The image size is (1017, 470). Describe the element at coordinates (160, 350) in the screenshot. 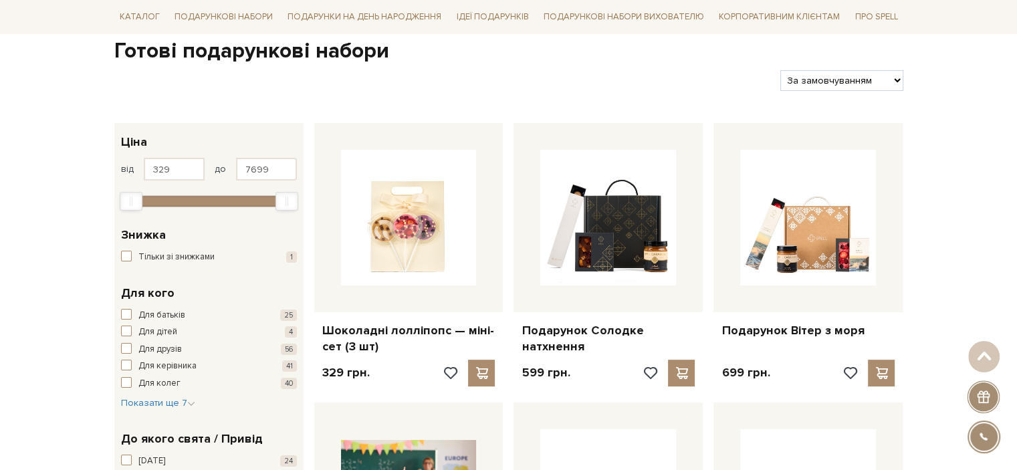

I see `span: Для друзів` at that location.